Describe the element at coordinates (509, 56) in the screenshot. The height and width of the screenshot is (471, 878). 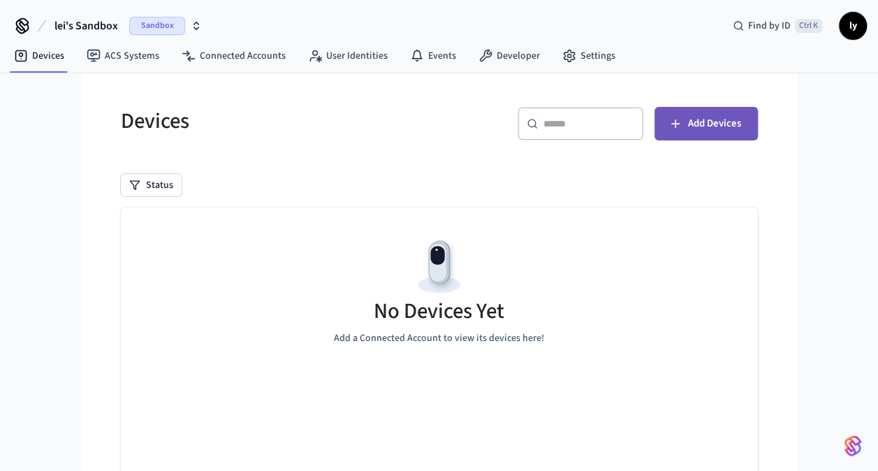
I see `a: Developer` at that location.